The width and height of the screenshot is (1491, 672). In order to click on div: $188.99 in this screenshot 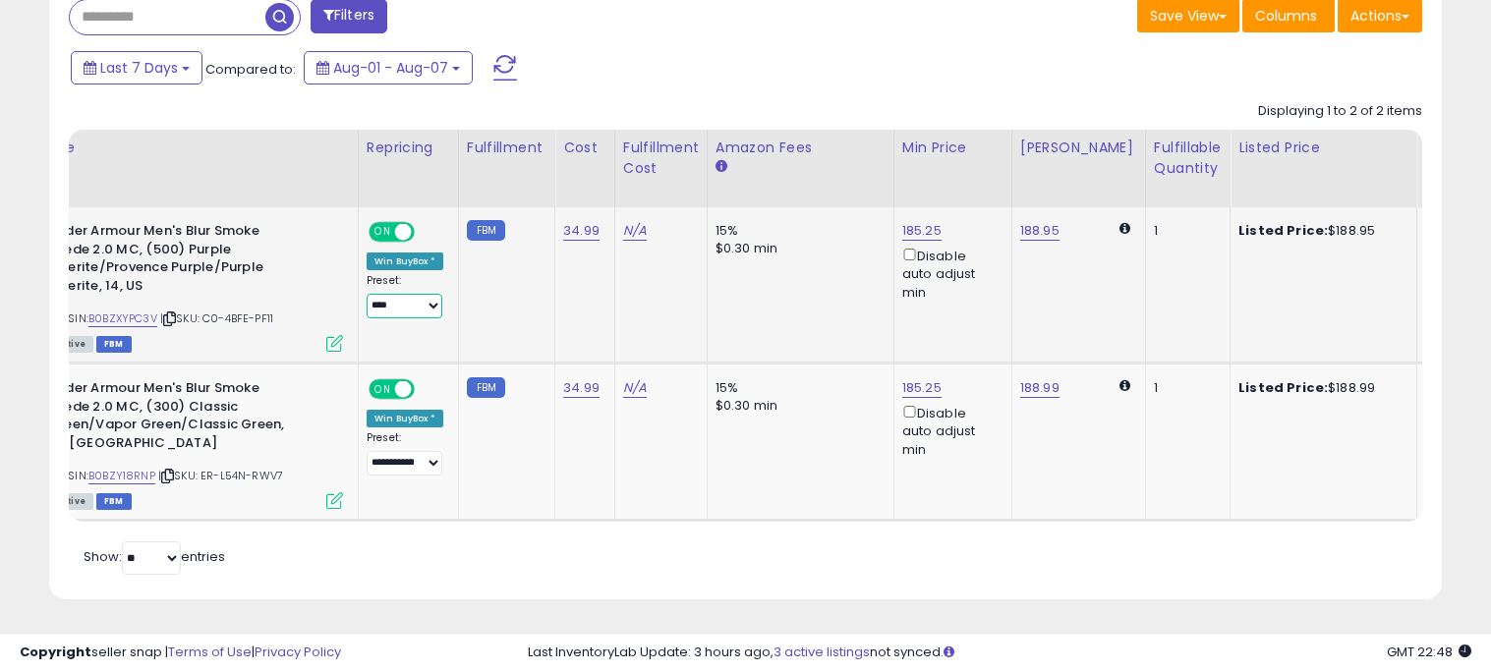, I will do `click(1320, 388)`.